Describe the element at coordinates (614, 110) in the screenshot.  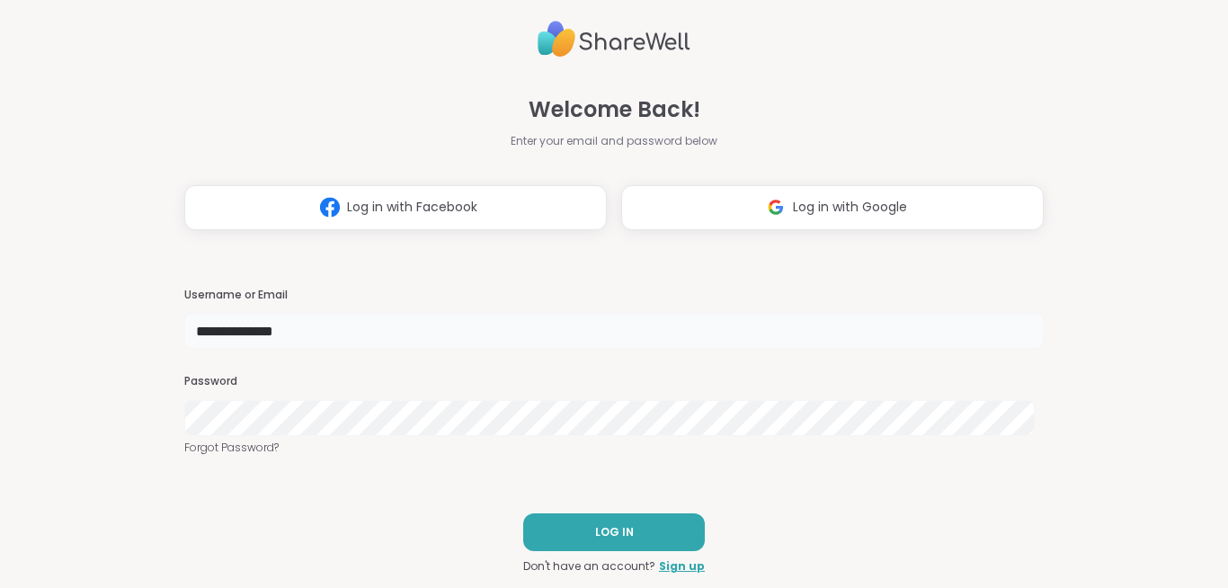
I see `span: Welcome Back!` at that location.